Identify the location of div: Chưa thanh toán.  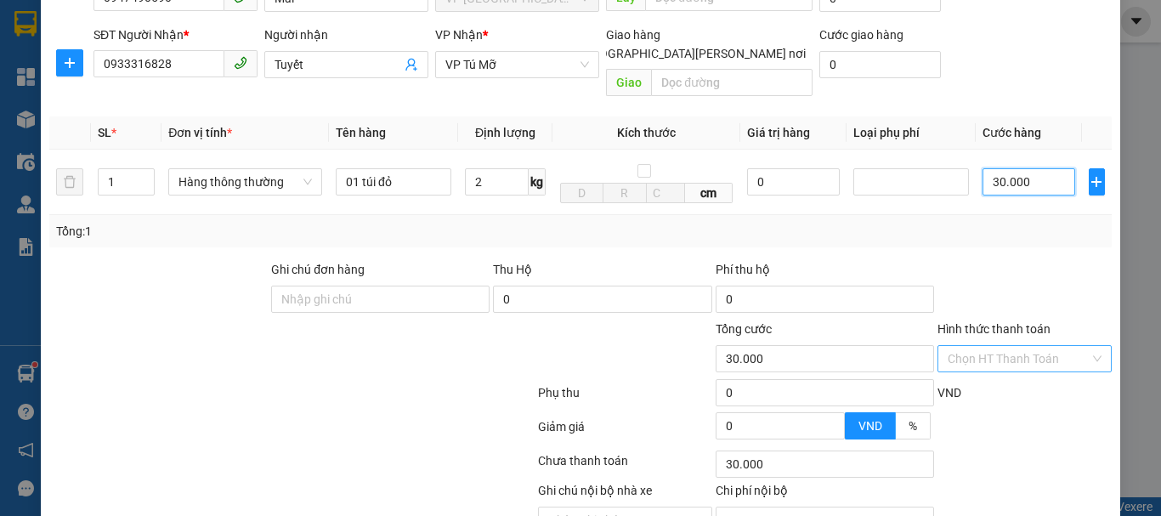
(625, 466).